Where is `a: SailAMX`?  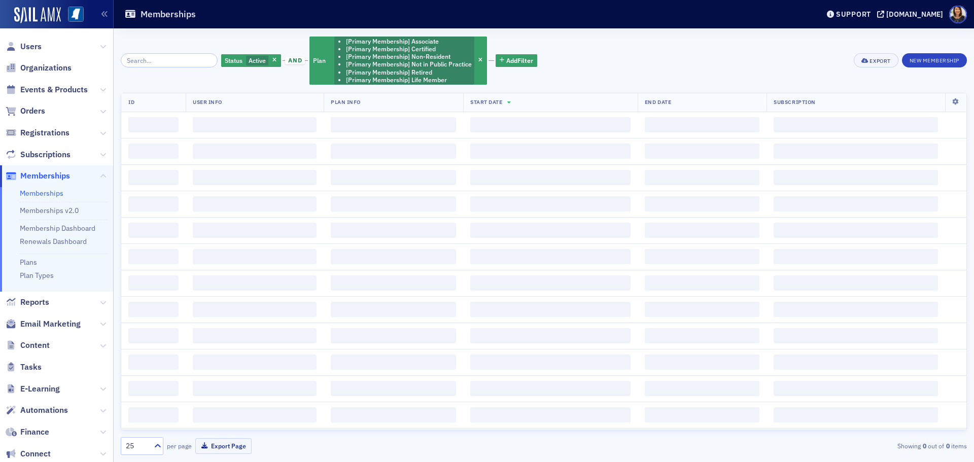
a: SailAMX is located at coordinates (38, 15).